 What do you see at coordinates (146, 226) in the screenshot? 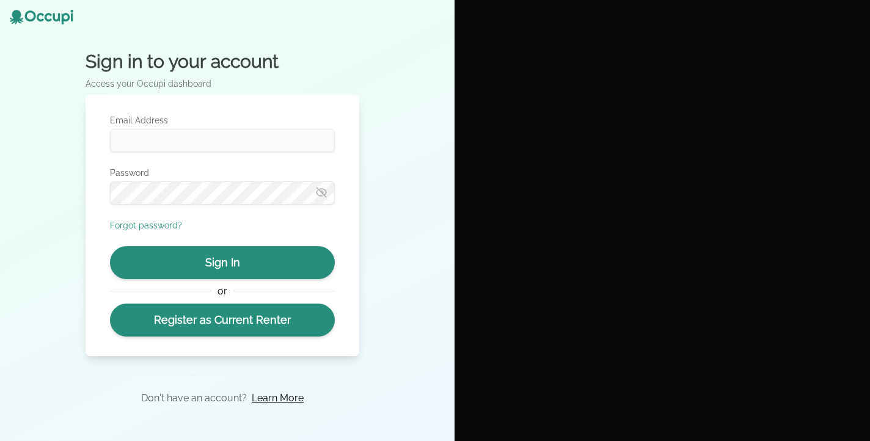
I see `button: Forgot password?` at bounding box center [146, 226].